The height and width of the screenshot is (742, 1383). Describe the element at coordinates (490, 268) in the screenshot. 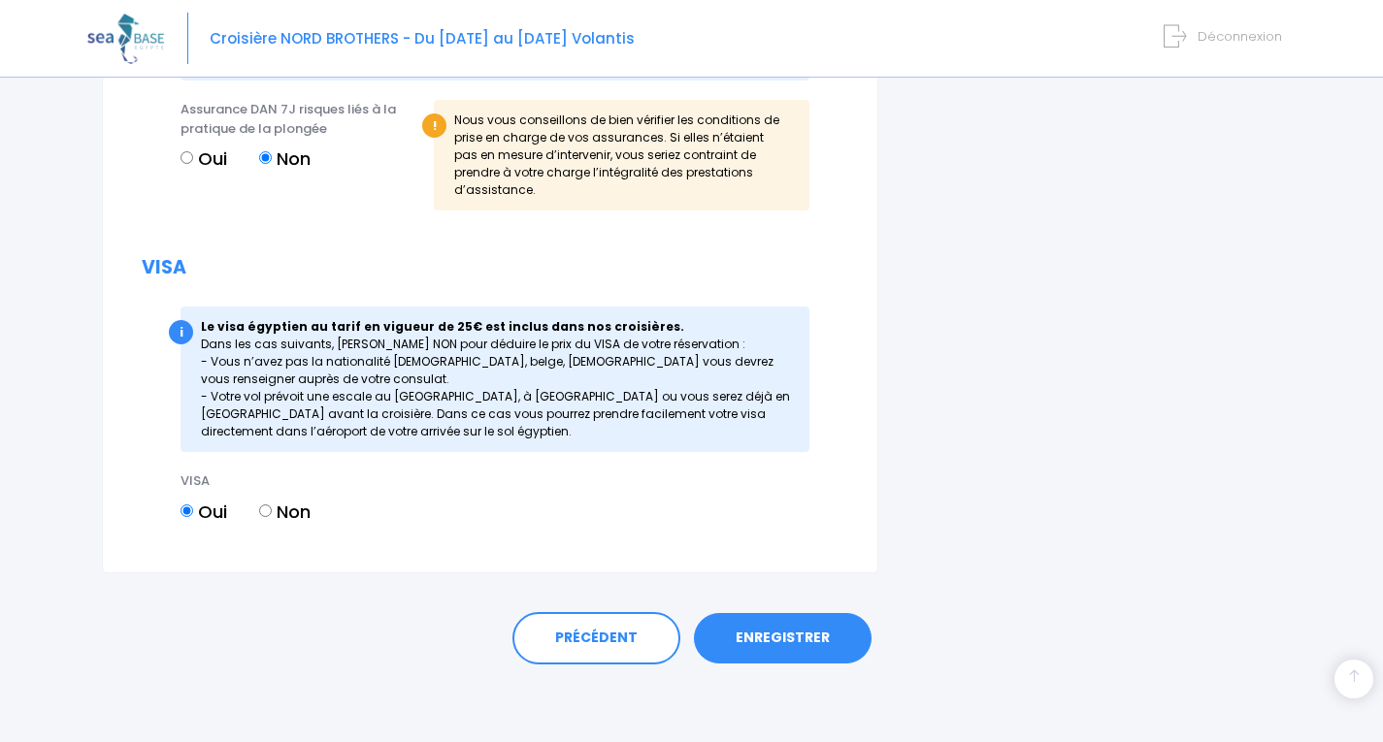

I see `h2: VISA` at that location.